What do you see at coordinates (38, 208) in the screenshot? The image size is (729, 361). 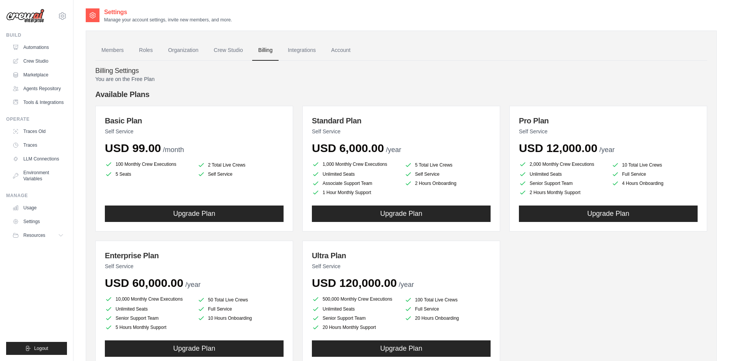 I see `a: Usage` at bounding box center [38, 208].